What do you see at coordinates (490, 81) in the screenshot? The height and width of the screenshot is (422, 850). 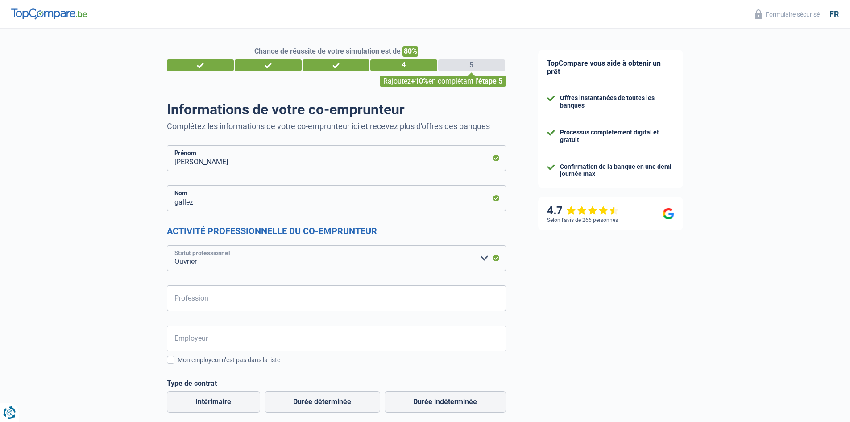 I see `span: étape 5` at bounding box center [490, 81].